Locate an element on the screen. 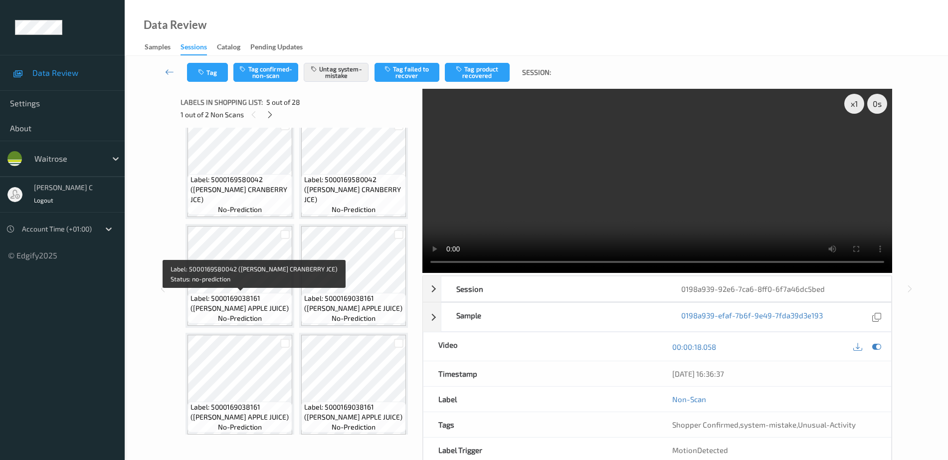 The width and height of the screenshot is (948, 460). div: Timestamp is located at coordinates (540, 374).